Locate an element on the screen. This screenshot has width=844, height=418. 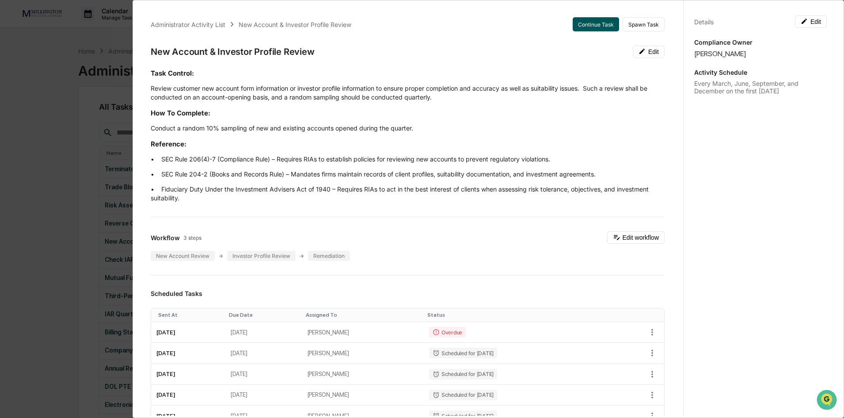
div: Start new chat is located at coordinates (88, 72).